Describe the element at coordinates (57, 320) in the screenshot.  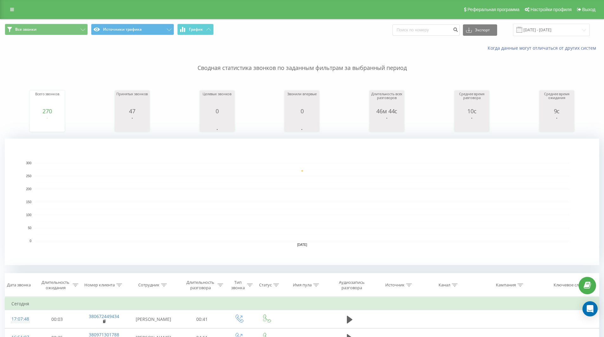
I see `td: 00:03` at that location.